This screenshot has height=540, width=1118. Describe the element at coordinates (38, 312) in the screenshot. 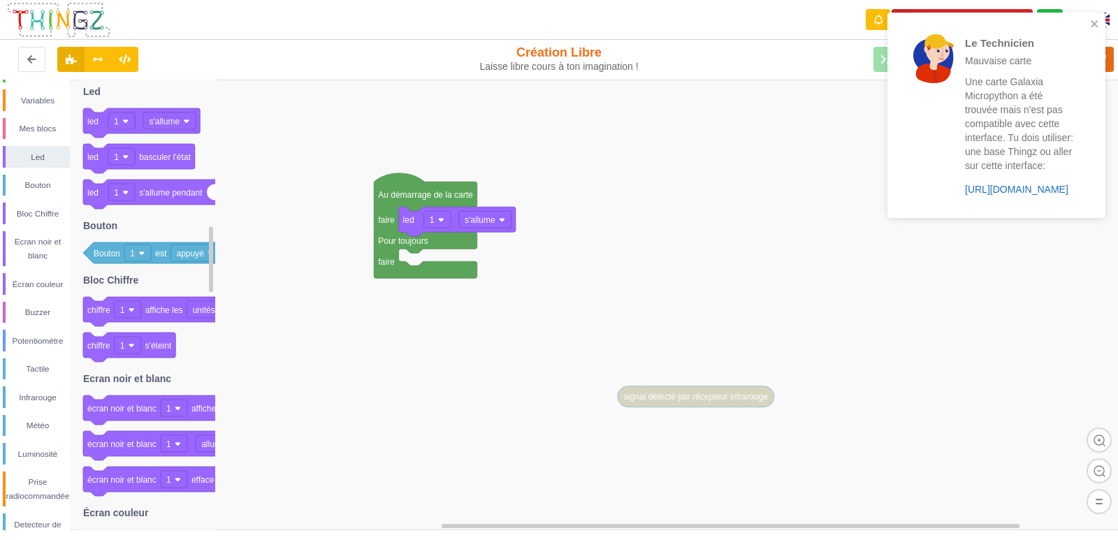

I see `div: Buzzer` at that location.